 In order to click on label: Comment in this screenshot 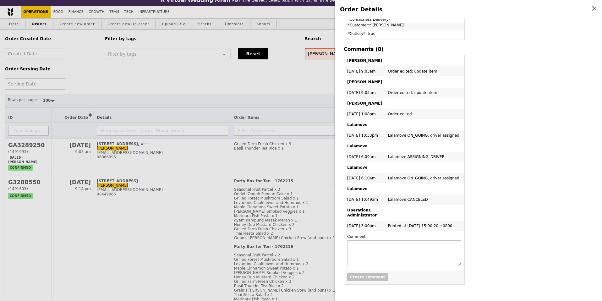, I will do `click(357, 237)`.